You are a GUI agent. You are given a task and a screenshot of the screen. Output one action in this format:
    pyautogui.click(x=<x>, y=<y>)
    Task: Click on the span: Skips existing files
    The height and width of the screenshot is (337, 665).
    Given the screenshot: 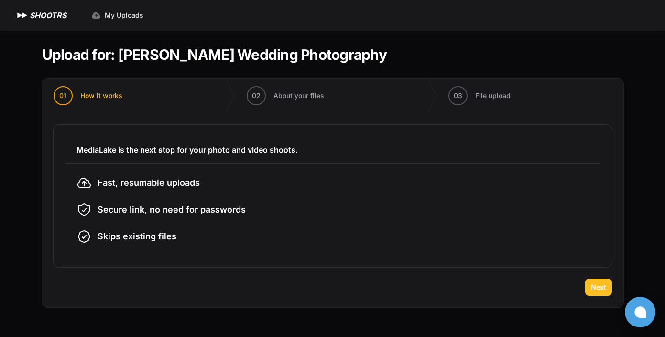 What is the action you would take?
    pyautogui.click(x=137, y=236)
    